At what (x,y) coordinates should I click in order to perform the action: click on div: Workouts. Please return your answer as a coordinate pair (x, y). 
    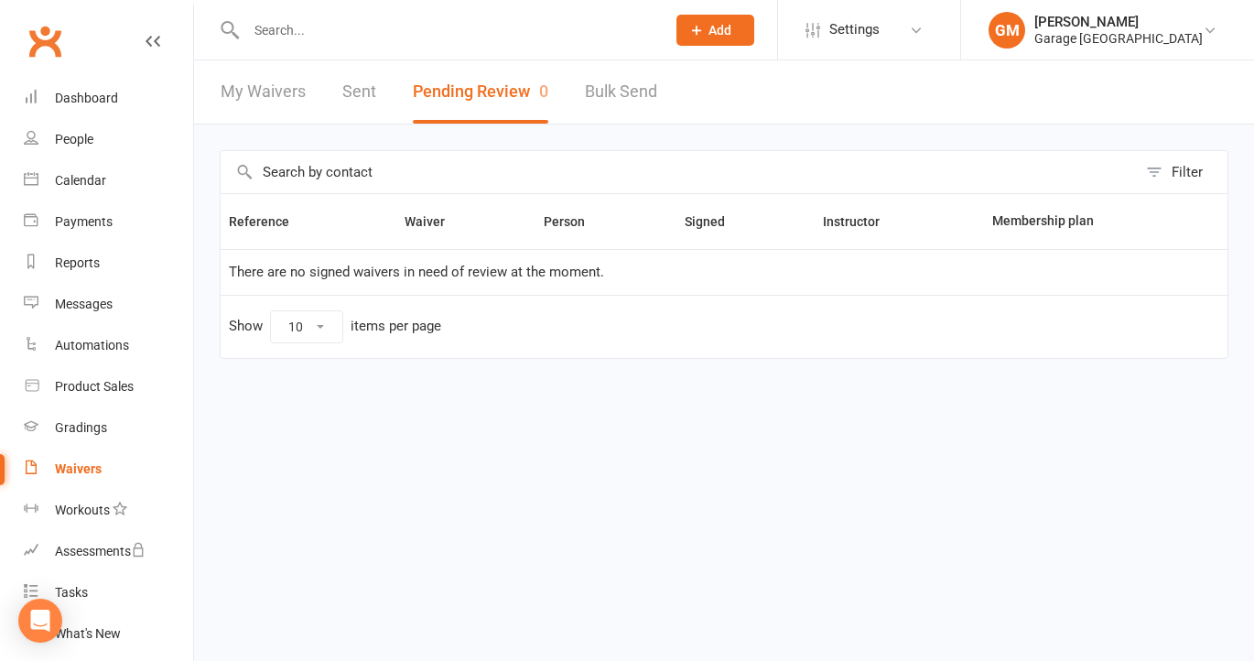
    Looking at the image, I should click on (82, 510).